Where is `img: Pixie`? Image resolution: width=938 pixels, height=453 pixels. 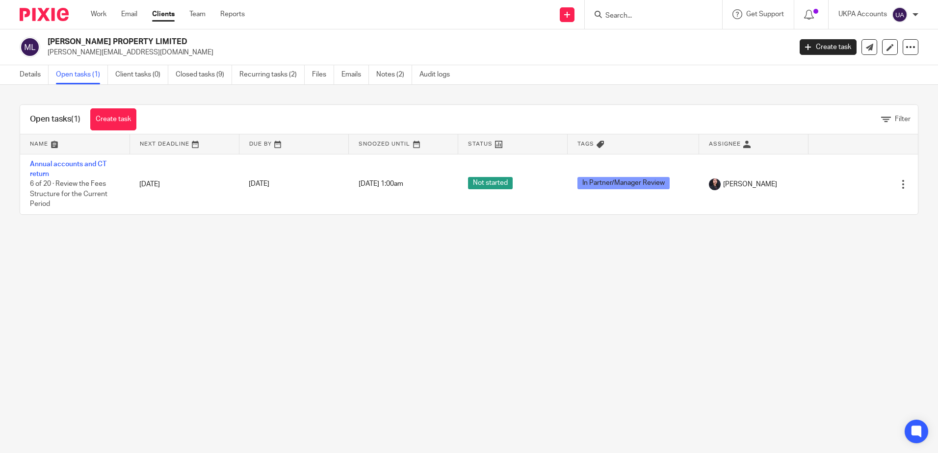
img: Pixie is located at coordinates (44, 14).